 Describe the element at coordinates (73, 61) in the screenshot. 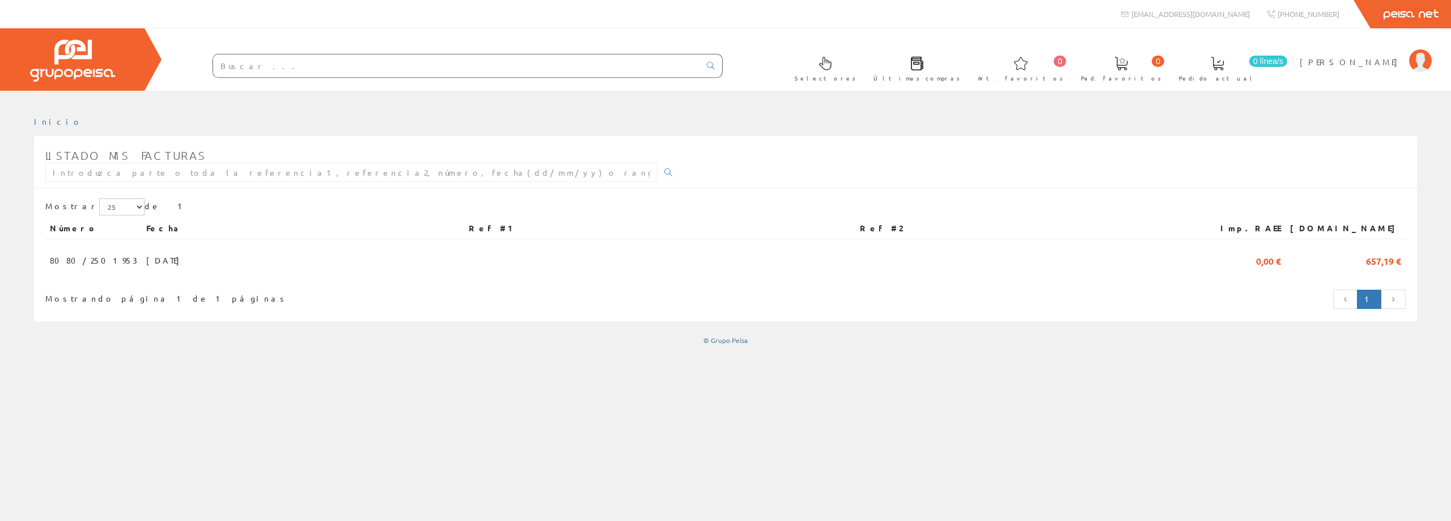

I see `img: Grupo Peisa` at that location.